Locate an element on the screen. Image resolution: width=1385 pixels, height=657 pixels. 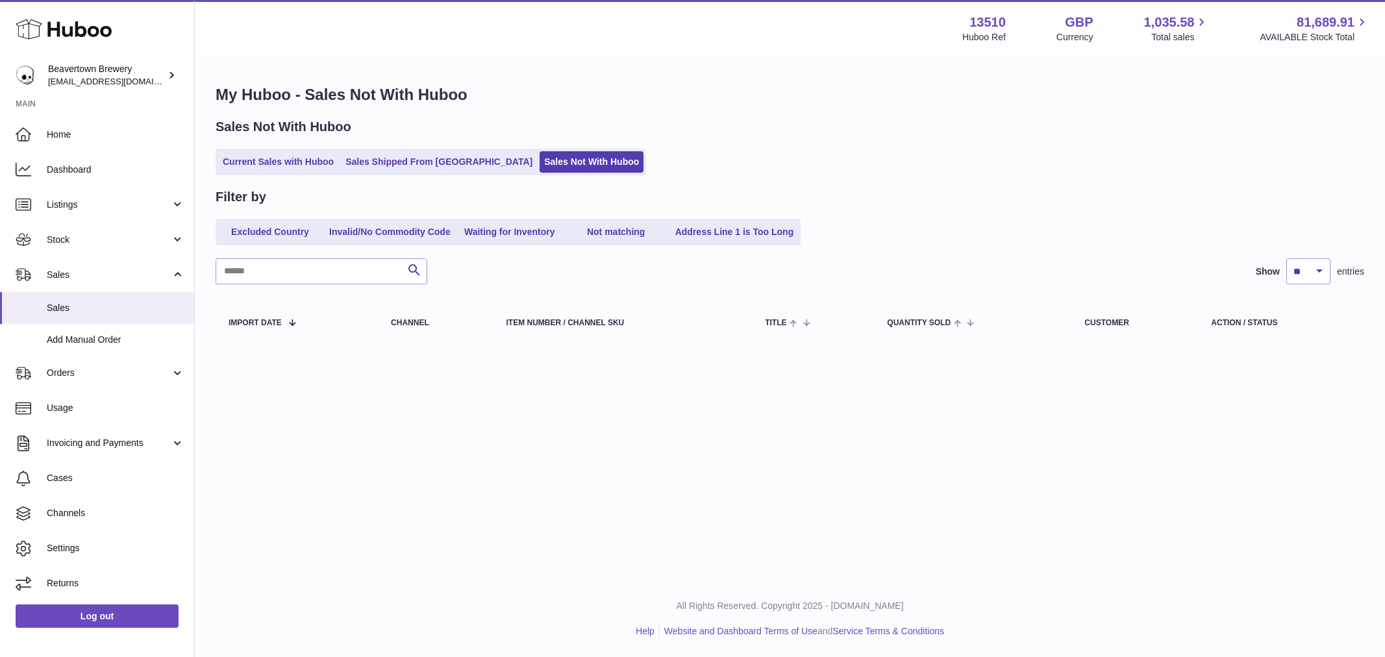
a: 1,035.58 Total sales is located at coordinates (1176, 29).